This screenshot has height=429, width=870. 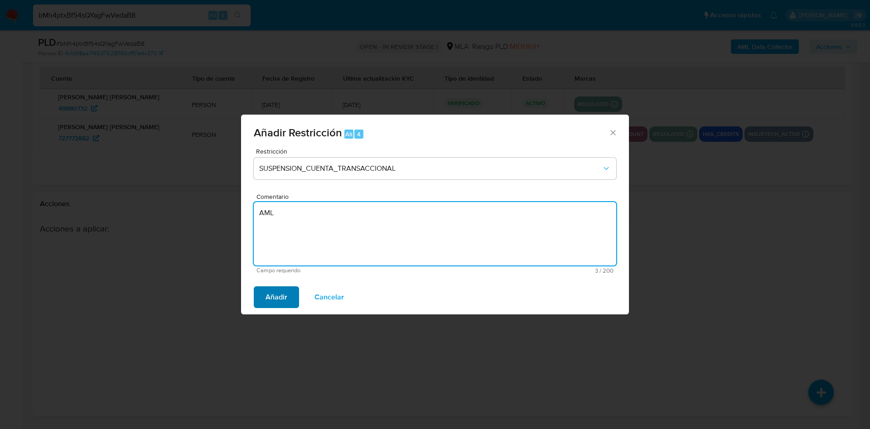 What do you see at coordinates (276, 297) in the screenshot?
I see `span: Añadir` at bounding box center [276, 297].